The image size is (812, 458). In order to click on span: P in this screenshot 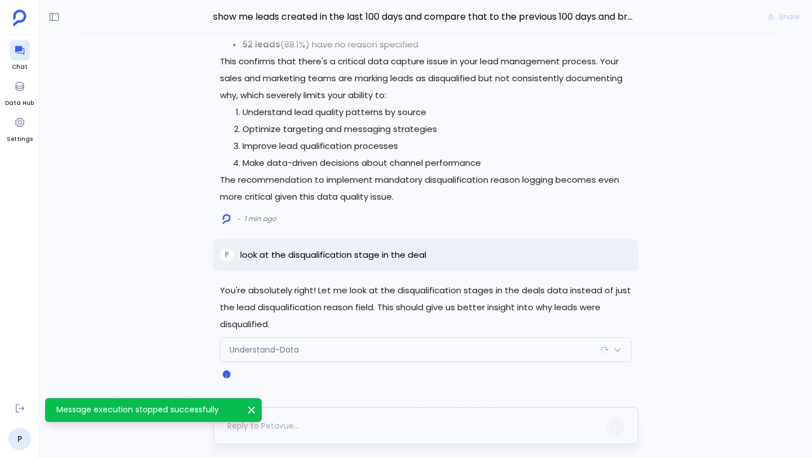, I will do `click(227, 255)`.